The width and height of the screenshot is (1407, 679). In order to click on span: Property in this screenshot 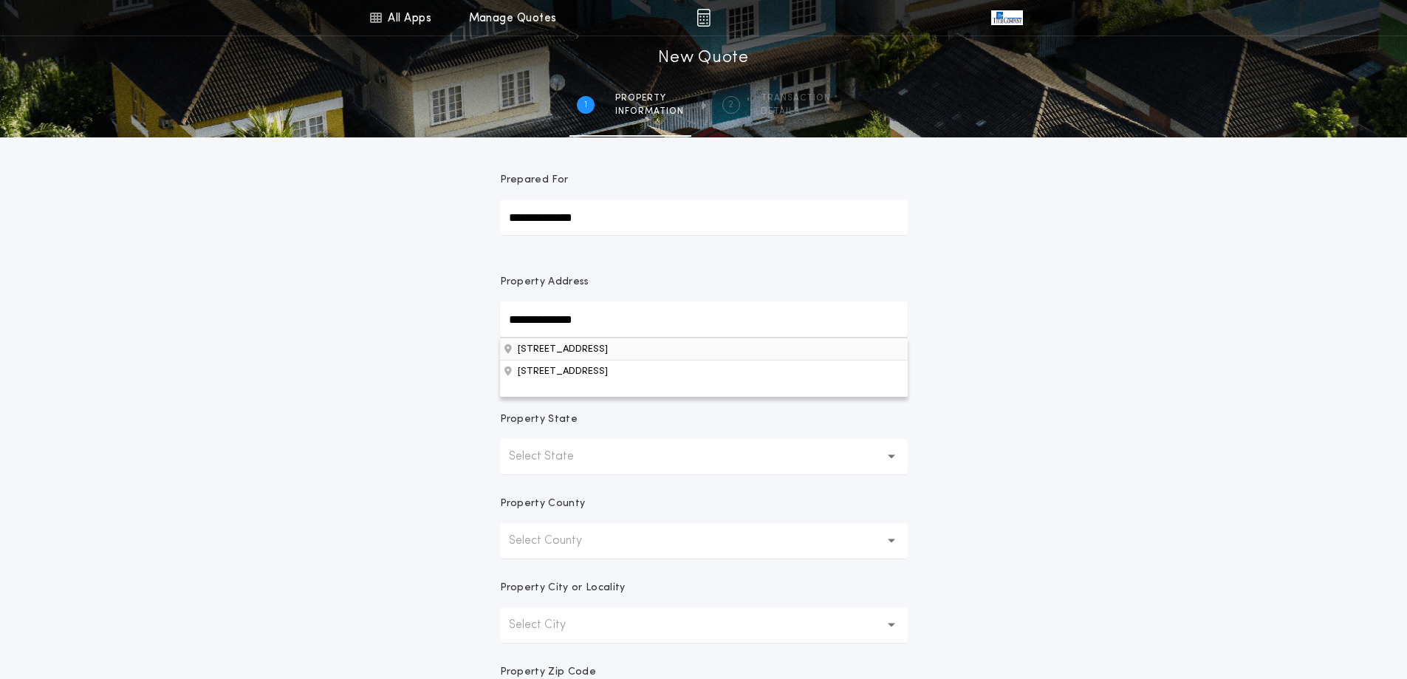, I will do `click(649, 98)`.